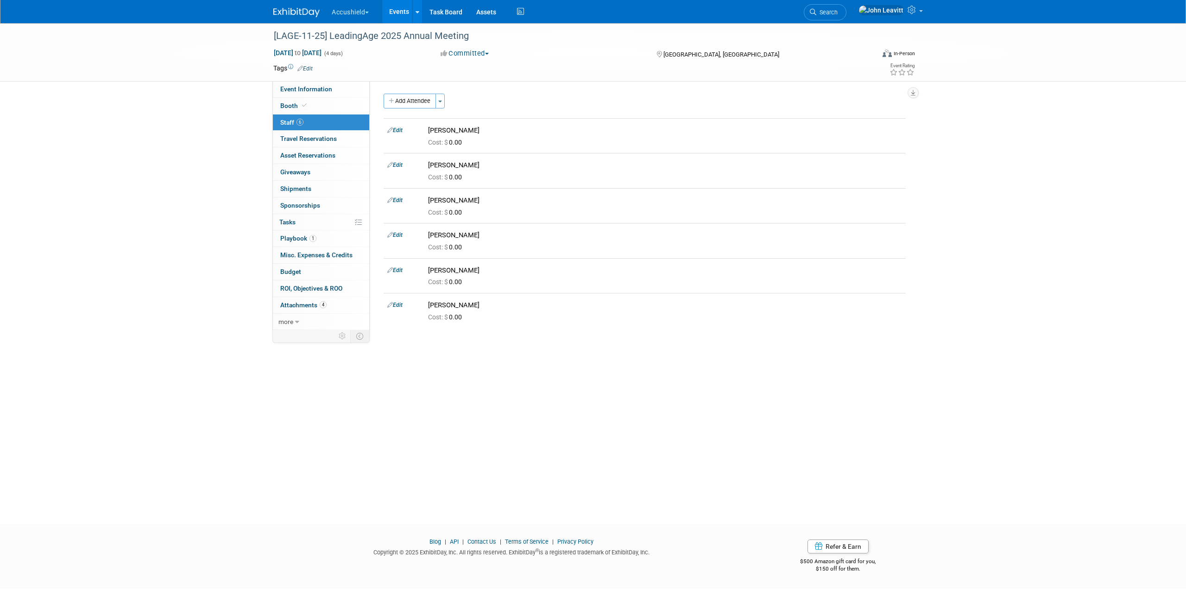  Describe the element at coordinates (482, 541) in the screenshot. I see `a: Contact Us` at that location.